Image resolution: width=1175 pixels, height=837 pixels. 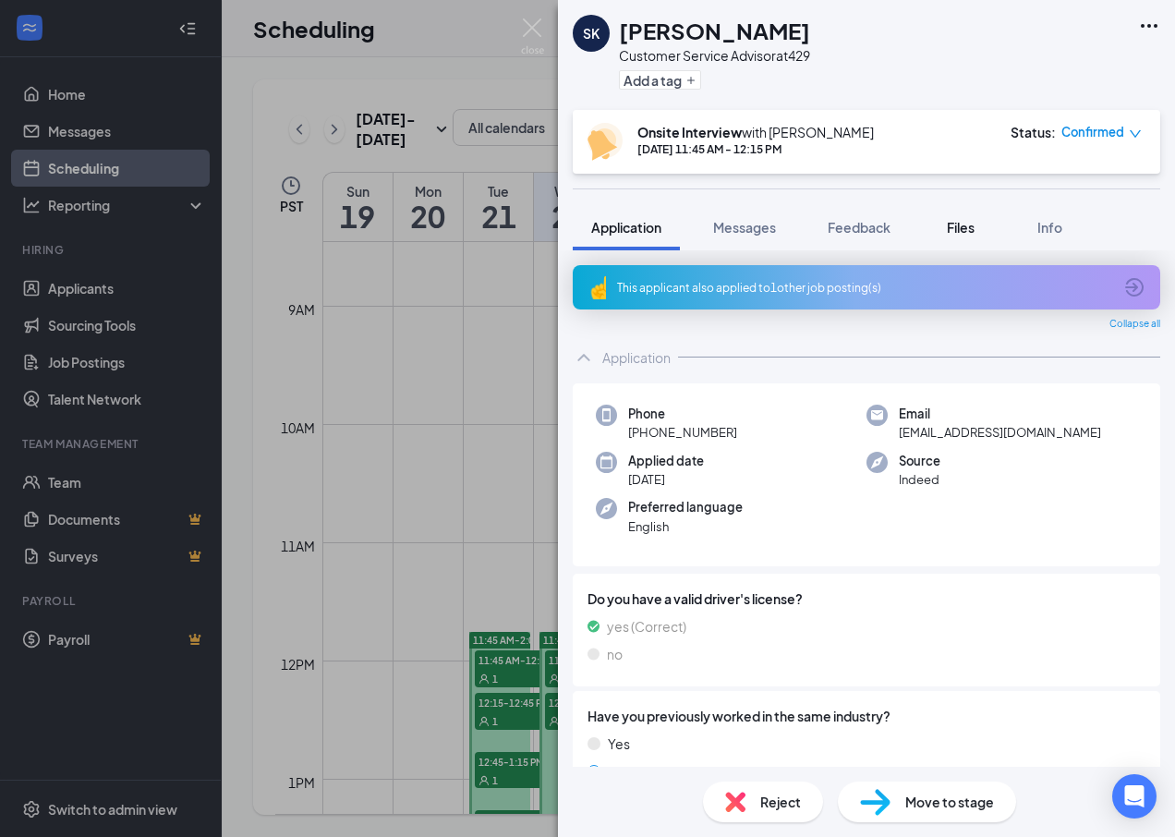 I want to click on span: Feedback, so click(x=859, y=227).